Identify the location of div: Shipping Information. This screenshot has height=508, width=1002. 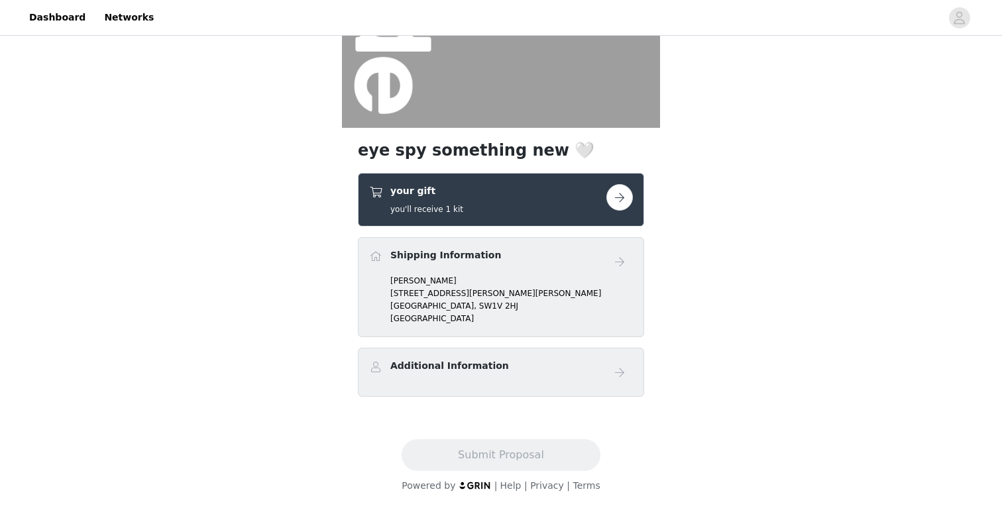
(501, 287).